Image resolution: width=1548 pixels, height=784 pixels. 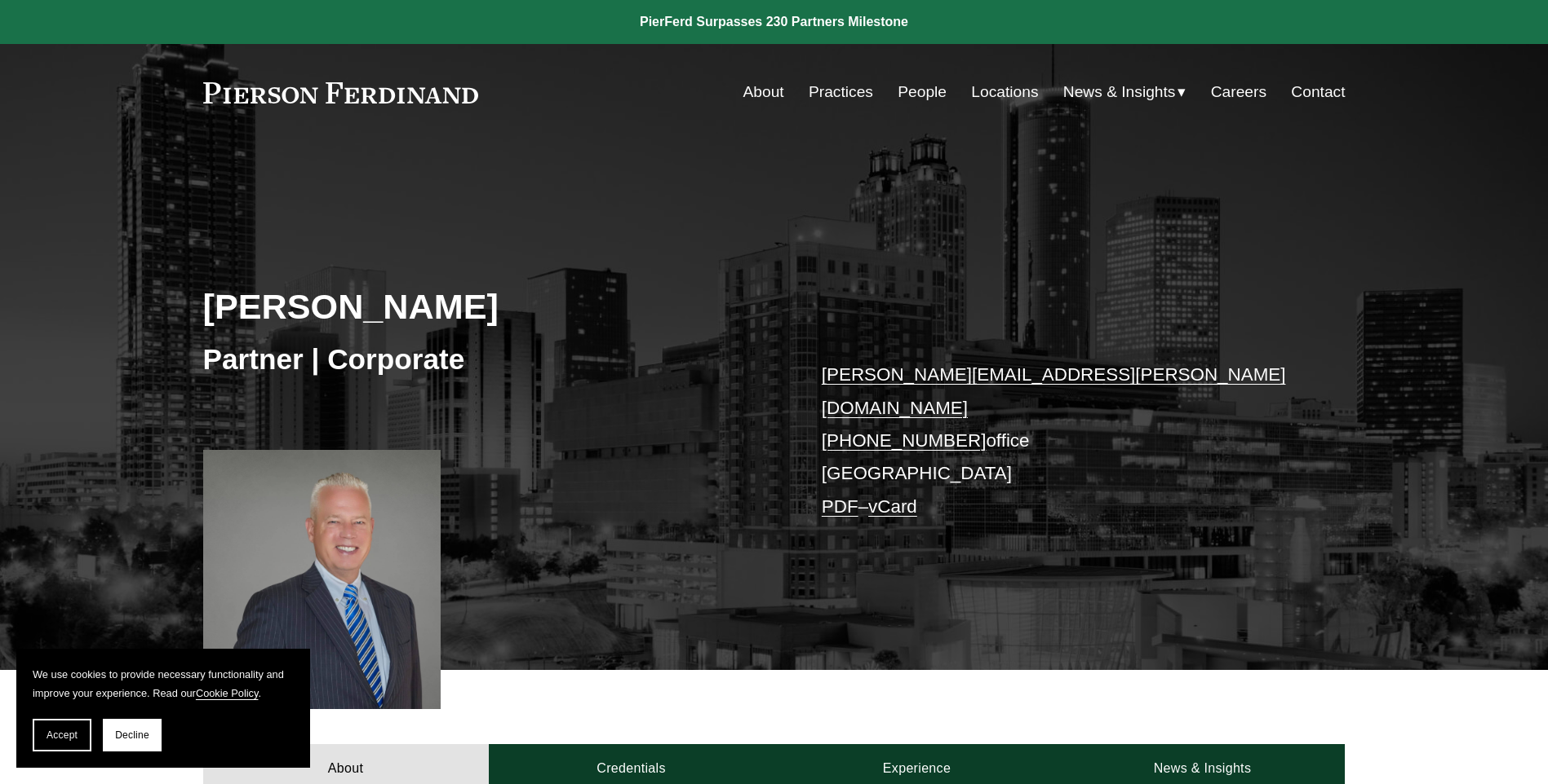 I want to click on a: PDF, so click(x=839, y=507).